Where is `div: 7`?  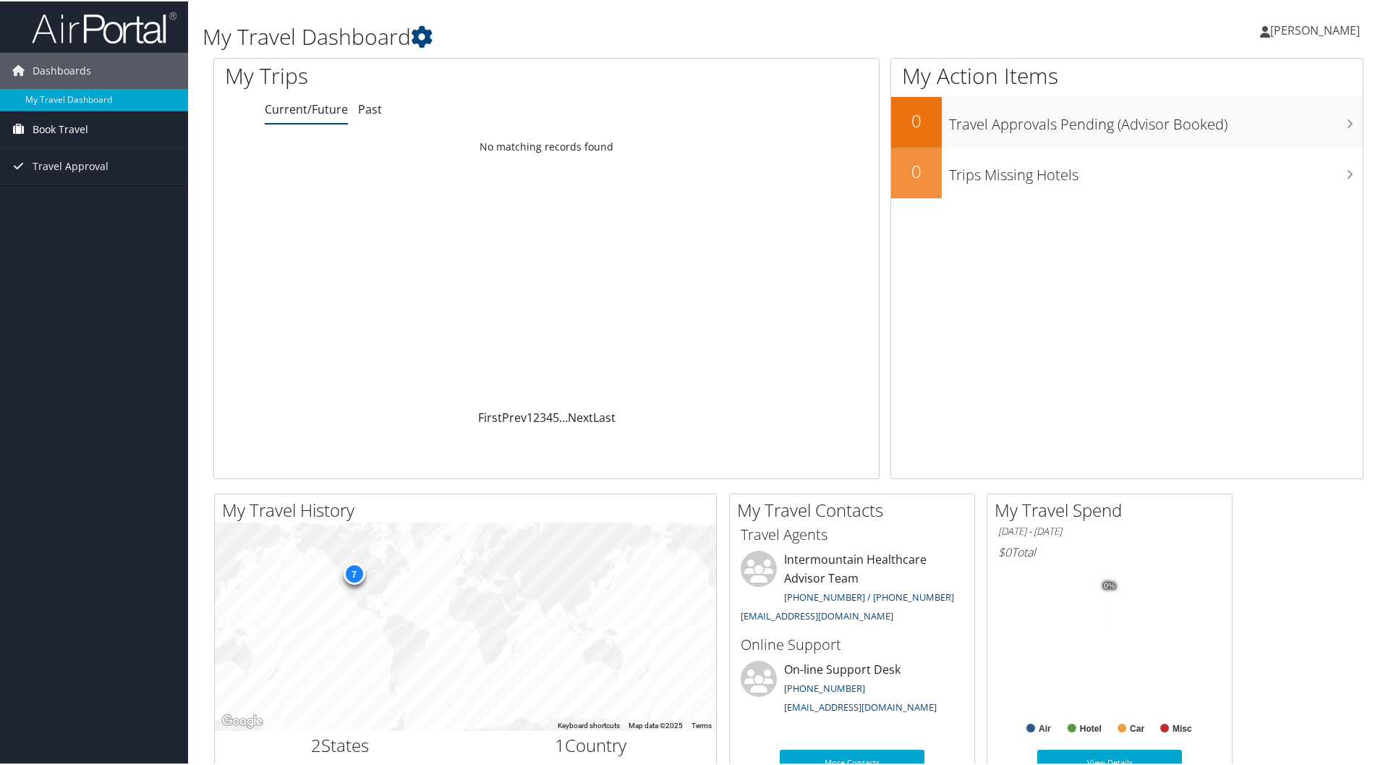 div: 7 is located at coordinates (354, 571).